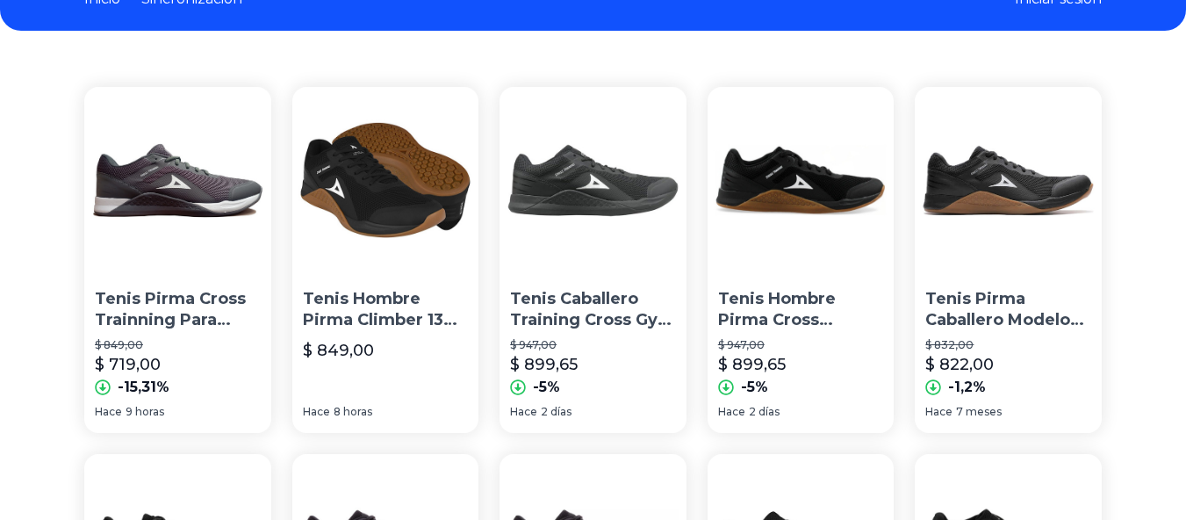 This screenshot has width=1186, height=520. Describe the element at coordinates (127, 364) in the screenshot. I see `p: $ 719,00` at that location.